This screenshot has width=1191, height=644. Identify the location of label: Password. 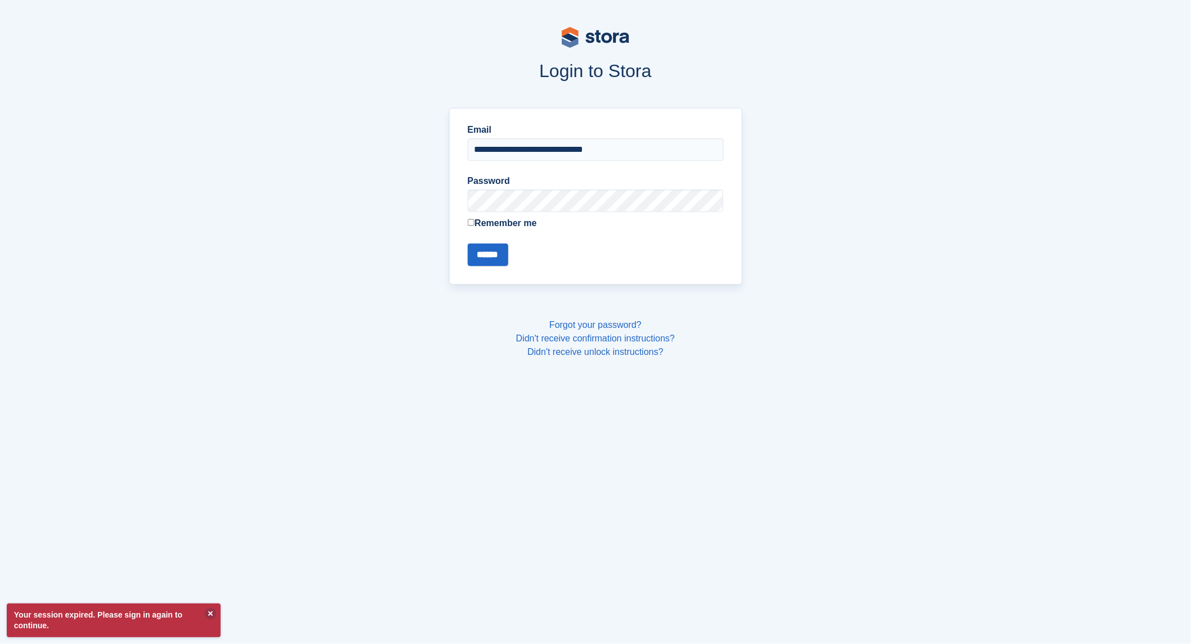
(595, 181).